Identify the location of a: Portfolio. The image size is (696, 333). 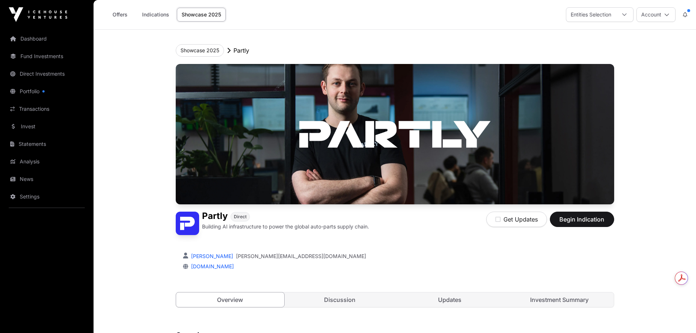
(47, 91).